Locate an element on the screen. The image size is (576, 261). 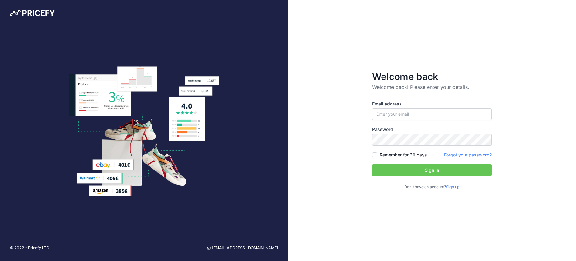
p: © 2022 - Pricefy LTD is located at coordinates (30, 248).